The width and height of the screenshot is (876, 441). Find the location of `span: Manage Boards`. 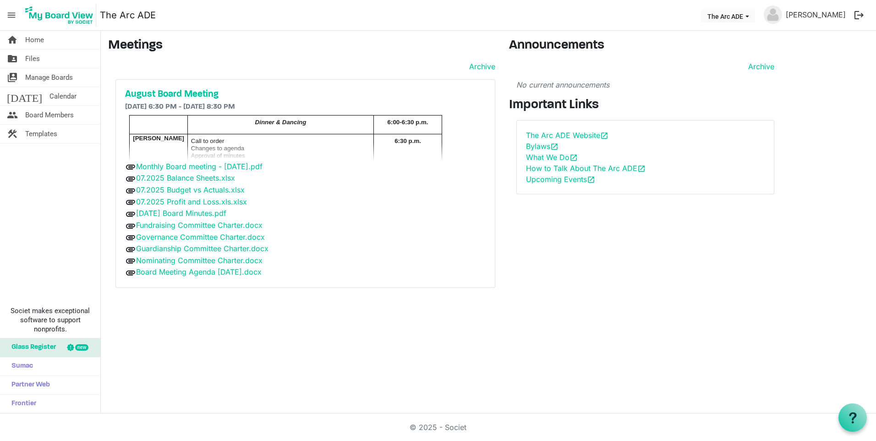

span: Manage Boards is located at coordinates (49, 77).